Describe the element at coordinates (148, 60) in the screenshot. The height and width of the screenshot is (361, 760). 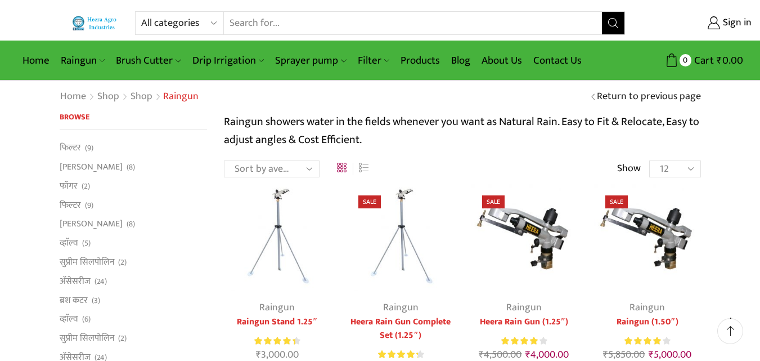
I see `a: Brush Cutter` at that location.